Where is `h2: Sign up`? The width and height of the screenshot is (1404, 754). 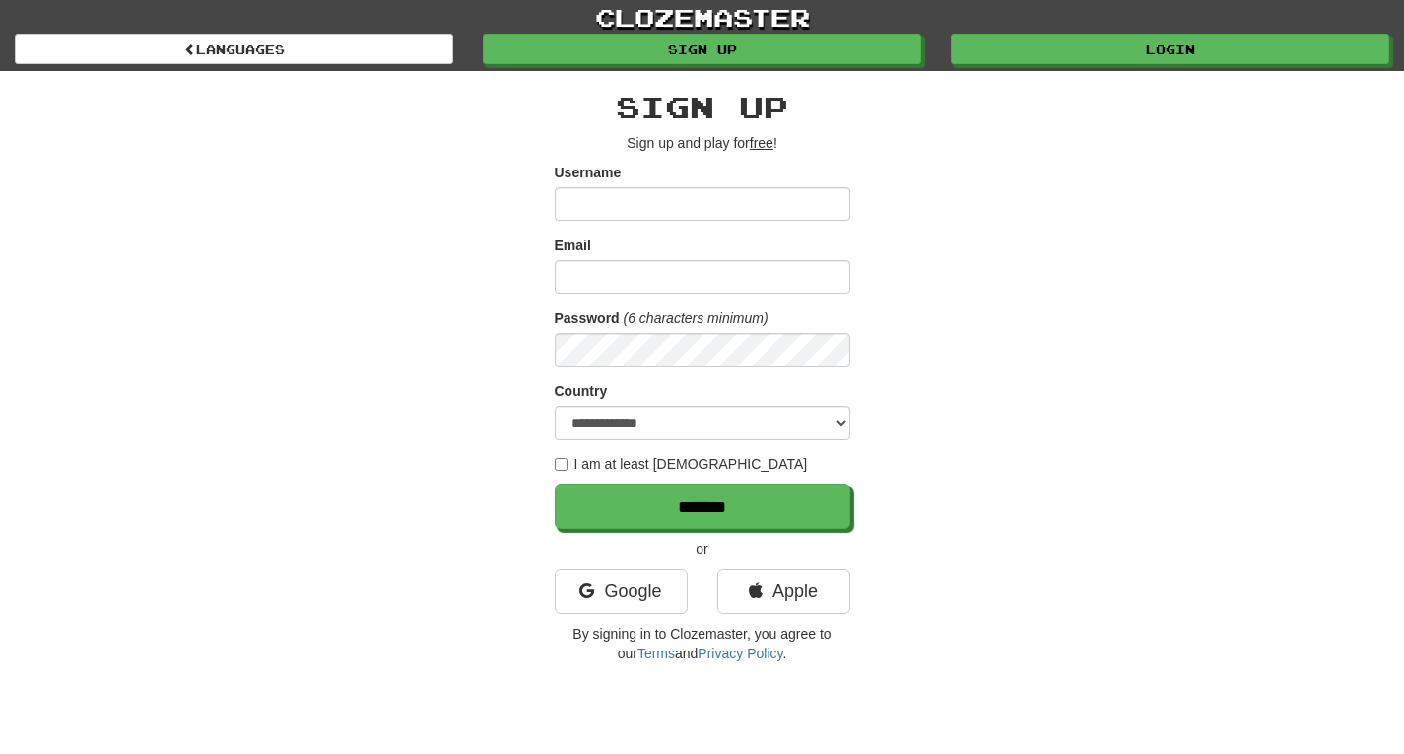 h2: Sign up is located at coordinates (702, 106).